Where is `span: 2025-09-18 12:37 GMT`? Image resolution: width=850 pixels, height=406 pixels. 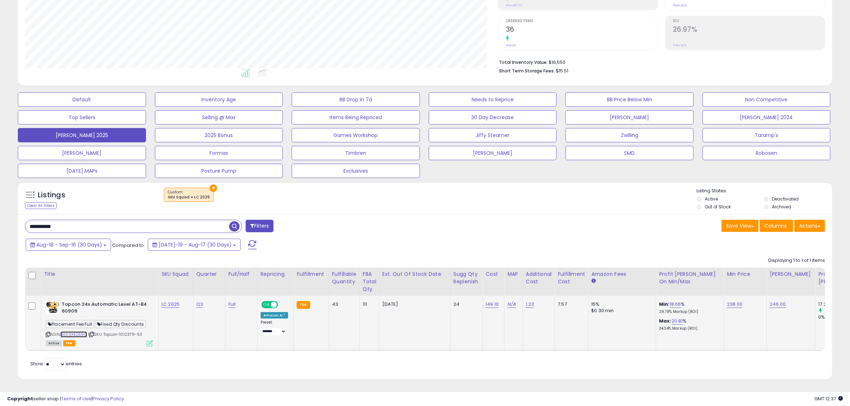 span: 2025-09-18 12:37 GMT is located at coordinates (828, 399).